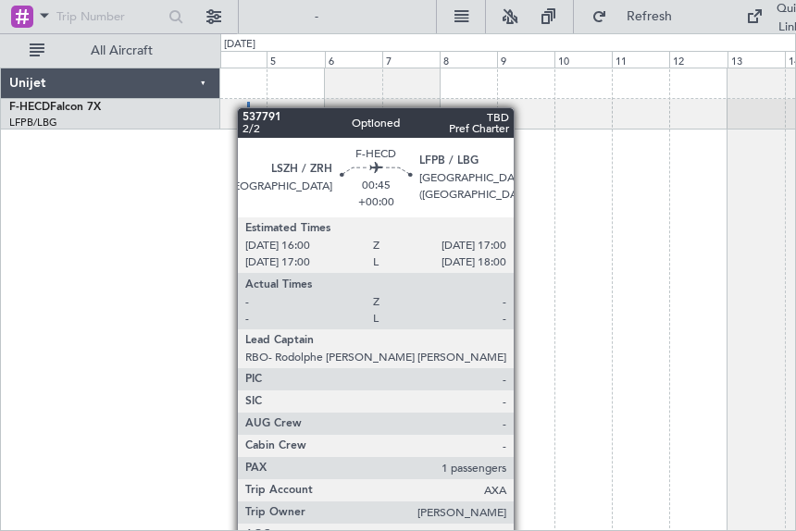 Image resolution: width=796 pixels, height=531 pixels. I want to click on span: F-HECD, so click(30, 107).